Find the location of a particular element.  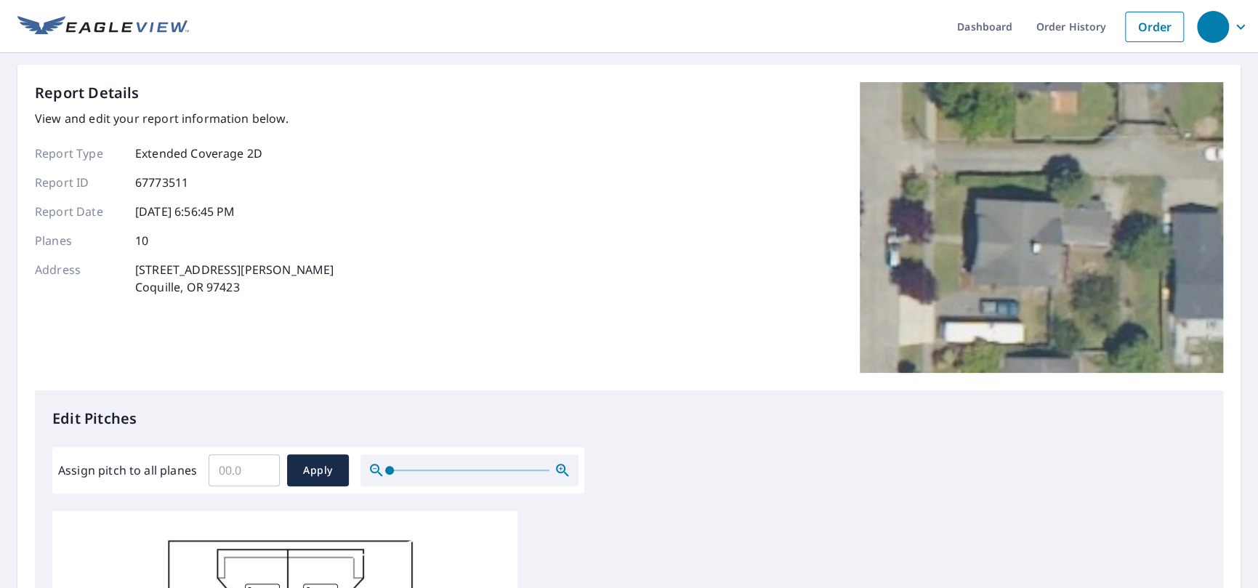

p: Report ID is located at coordinates (79, 182).